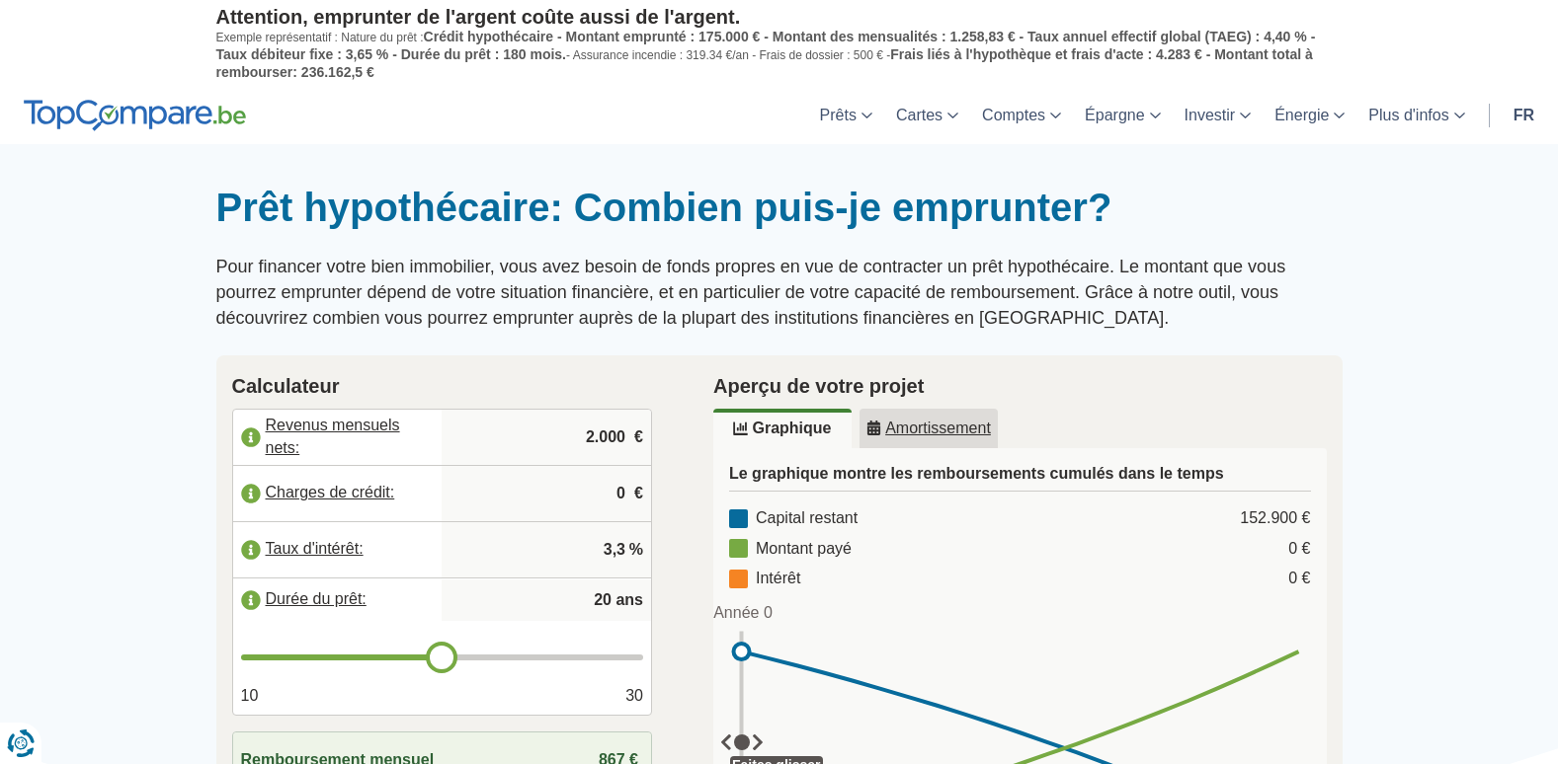 The image size is (1558, 764). Describe the element at coordinates (790, 549) in the screenshot. I see `div: Montant payé` at that location.